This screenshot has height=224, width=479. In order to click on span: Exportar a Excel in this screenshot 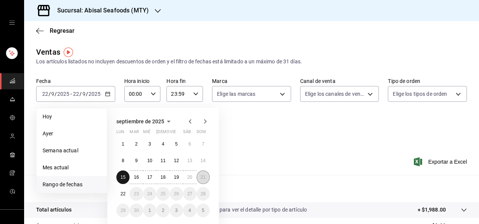, I will do `click(441, 161)`.